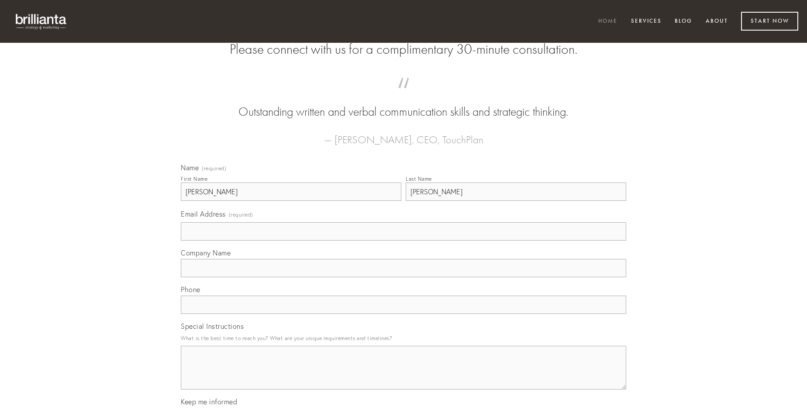  I want to click on div: First Name, so click(194, 179).